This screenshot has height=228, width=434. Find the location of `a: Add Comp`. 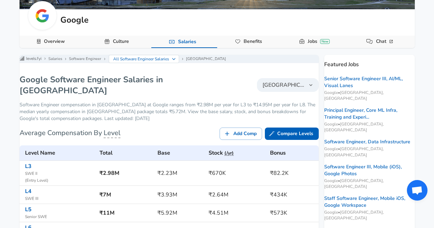

a: Add Comp is located at coordinates (241, 134).